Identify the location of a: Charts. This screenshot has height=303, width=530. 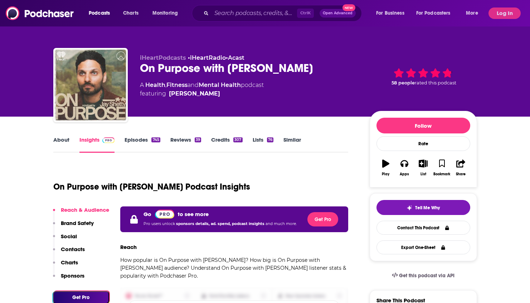
(131, 13).